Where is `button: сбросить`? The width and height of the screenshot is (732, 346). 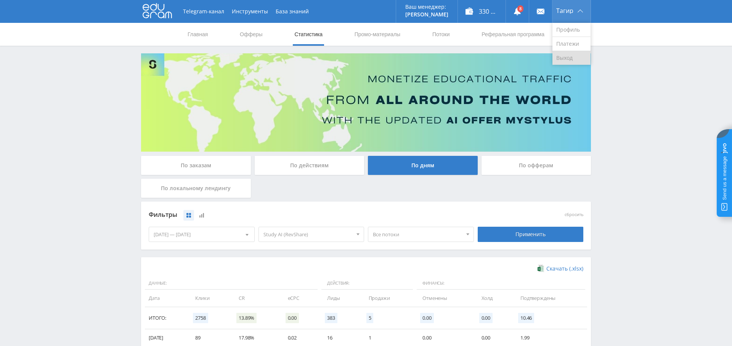 button: сбросить is located at coordinates (573, 215).